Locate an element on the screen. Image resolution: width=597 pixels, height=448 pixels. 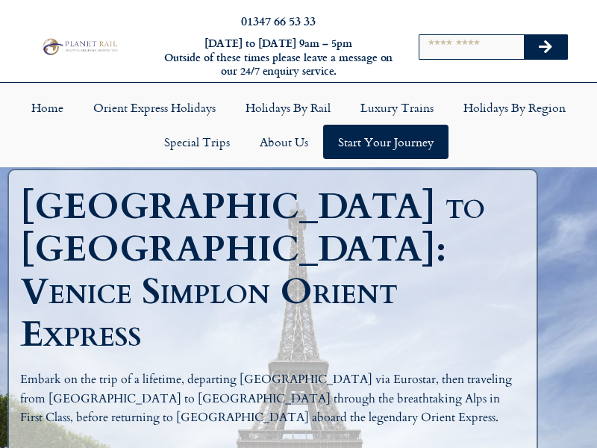
a: About Us is located at coordinates (284, 142).